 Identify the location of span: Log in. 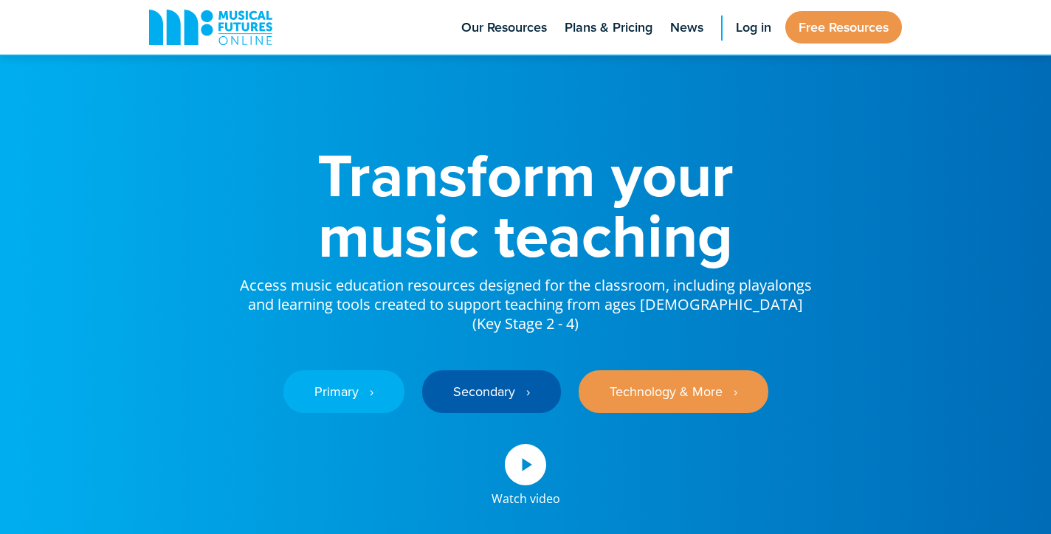
(753, 27).